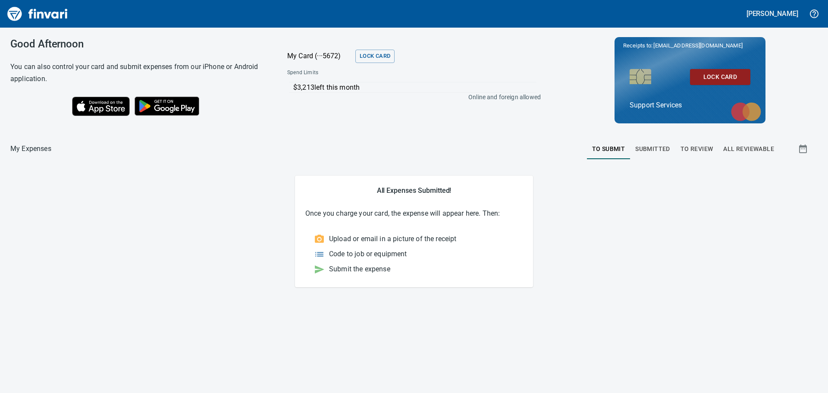 This screenshot has height=393, width=828. Describe the element at coordinates (167, 106) in the screenshot. I see `img: Get it on Google Play` at that location.